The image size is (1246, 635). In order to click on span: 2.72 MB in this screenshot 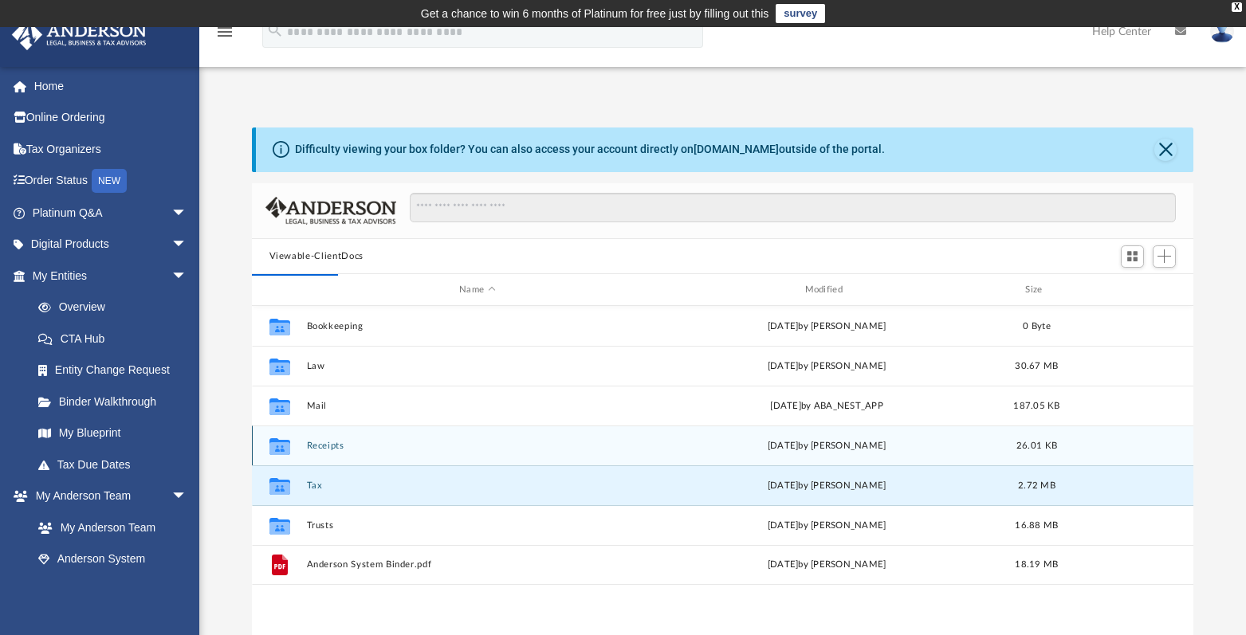, I will do `click(1036, 485)`.